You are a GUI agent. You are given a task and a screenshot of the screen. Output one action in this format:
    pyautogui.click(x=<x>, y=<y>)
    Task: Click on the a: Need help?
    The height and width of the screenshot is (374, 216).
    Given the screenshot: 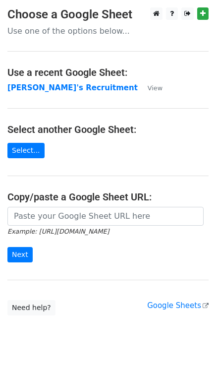 What is the action you would take?
    pyautogui.click(x=31, y=307)
    